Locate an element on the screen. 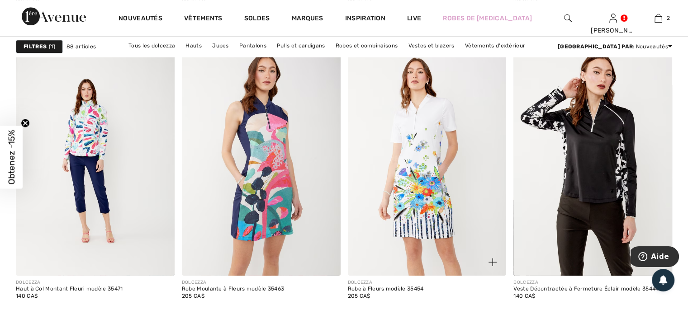 Image resolution: width=688 pixels, height=314 pixels. a: Soldes is located at coordinates (257, 19).